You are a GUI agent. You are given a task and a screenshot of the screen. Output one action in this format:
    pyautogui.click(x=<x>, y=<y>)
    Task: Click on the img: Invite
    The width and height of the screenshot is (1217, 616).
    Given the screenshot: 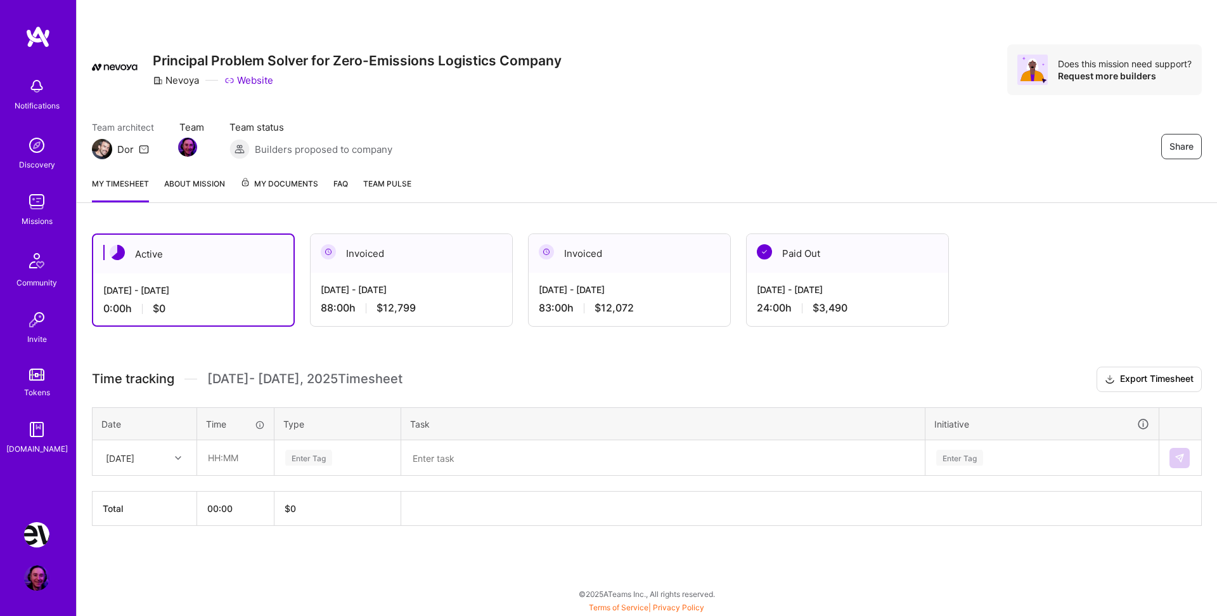 What is the action you would take?
    pyautogui.click(x=37, y=319)
    